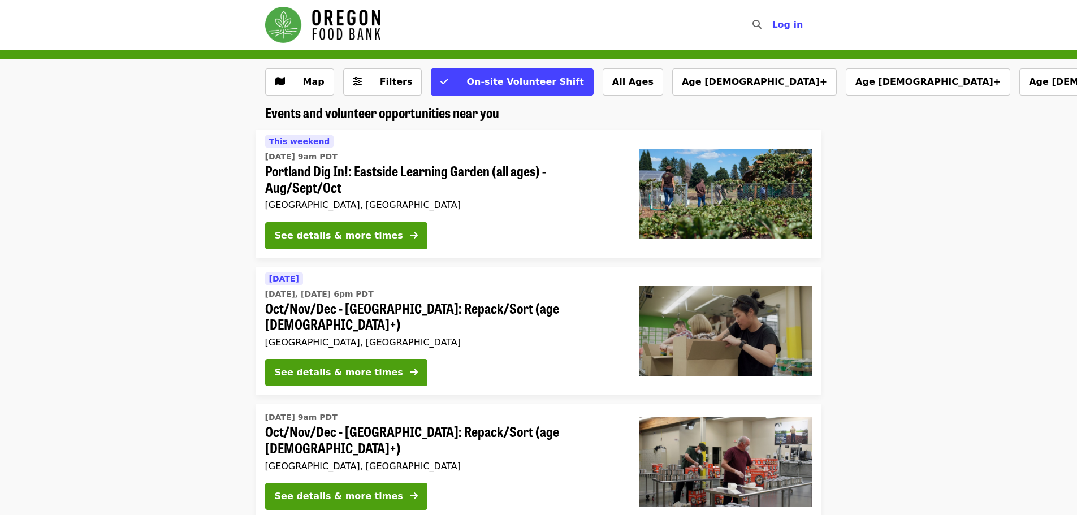 This screenshot has width=1077, height=515. I want to click on input: Search, so click(773, 25).